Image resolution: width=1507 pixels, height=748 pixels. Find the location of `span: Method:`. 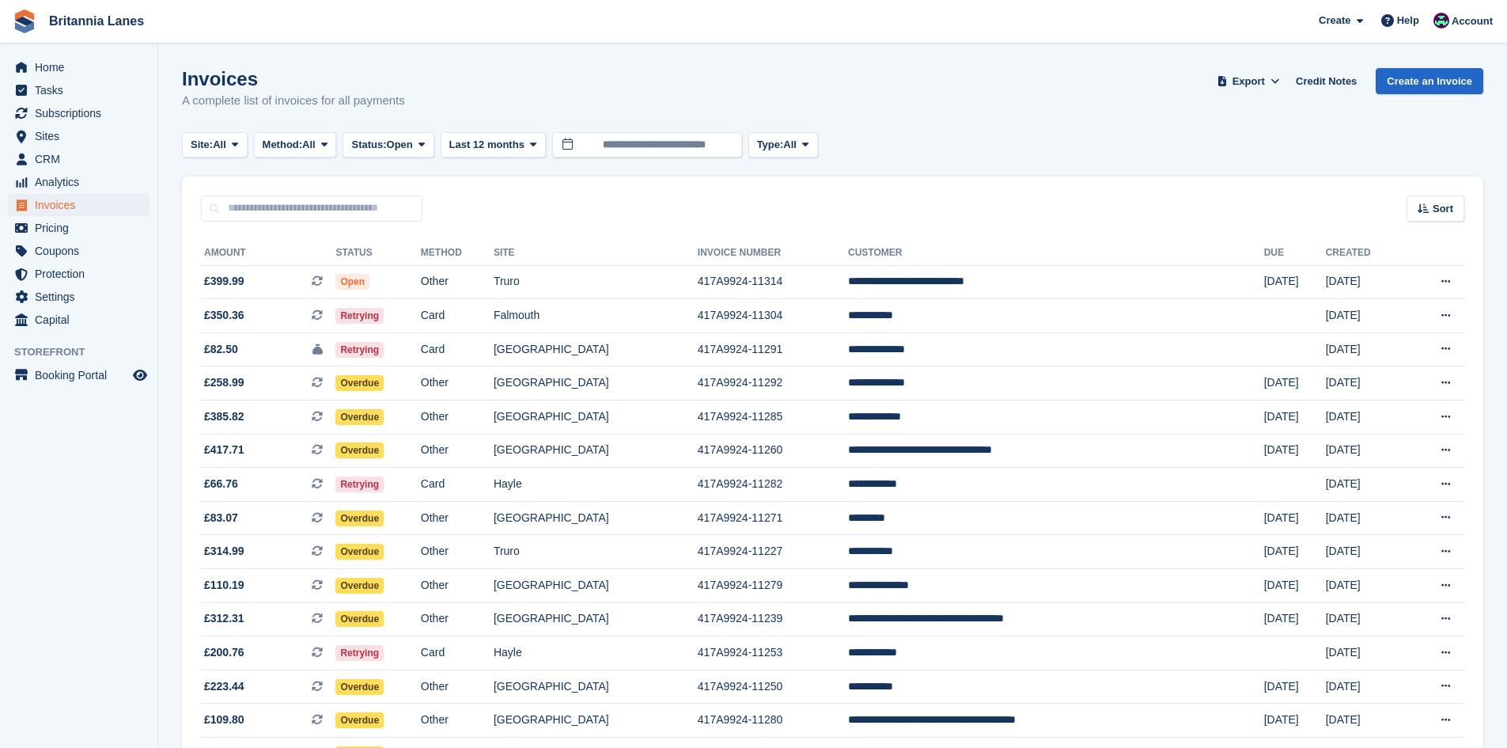

span: Method: is located at coordinates (282, 145).